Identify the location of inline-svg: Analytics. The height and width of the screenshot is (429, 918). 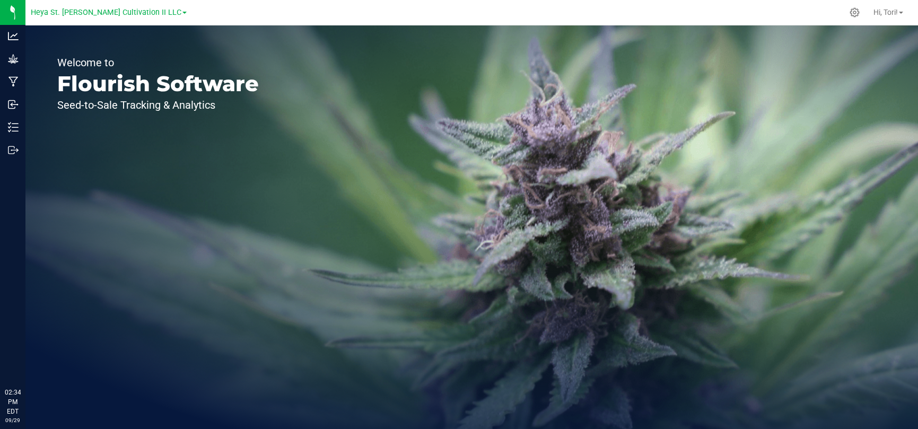
(13, 36).